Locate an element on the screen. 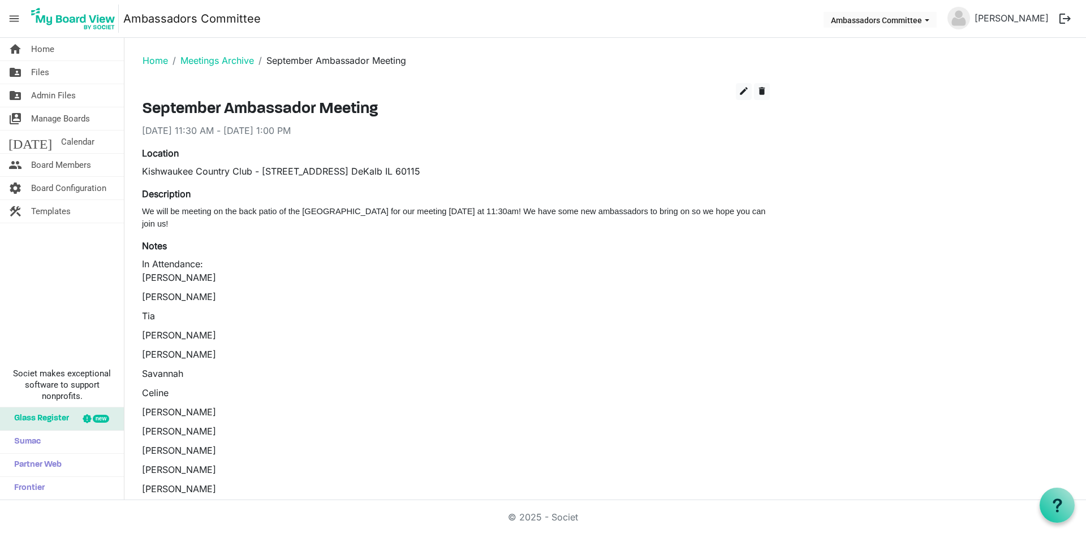 This screenshot has width=1086, height=534. span: Sumac is located at coordinates (24, 442).